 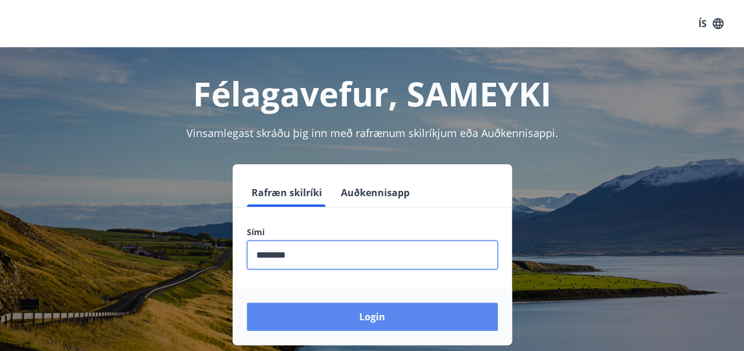 I want to click on button: ÍS, so click(x=710, y=24).